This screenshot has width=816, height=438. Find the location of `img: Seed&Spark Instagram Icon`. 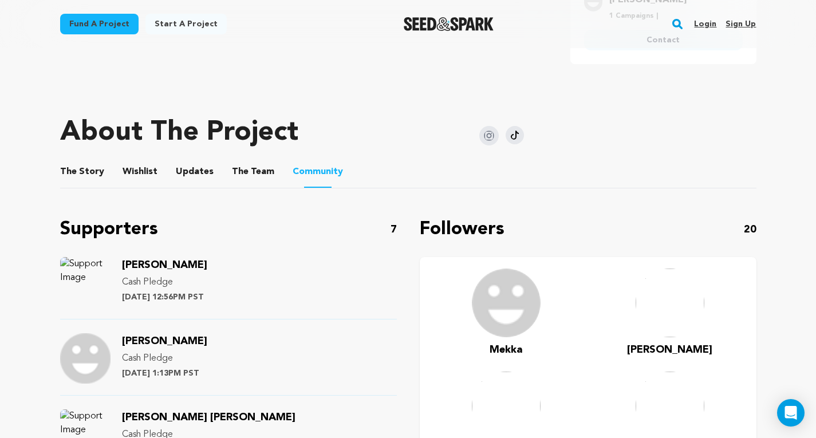

img: Seed&Spark Instagram Icon is located at coordinates (489, 136).